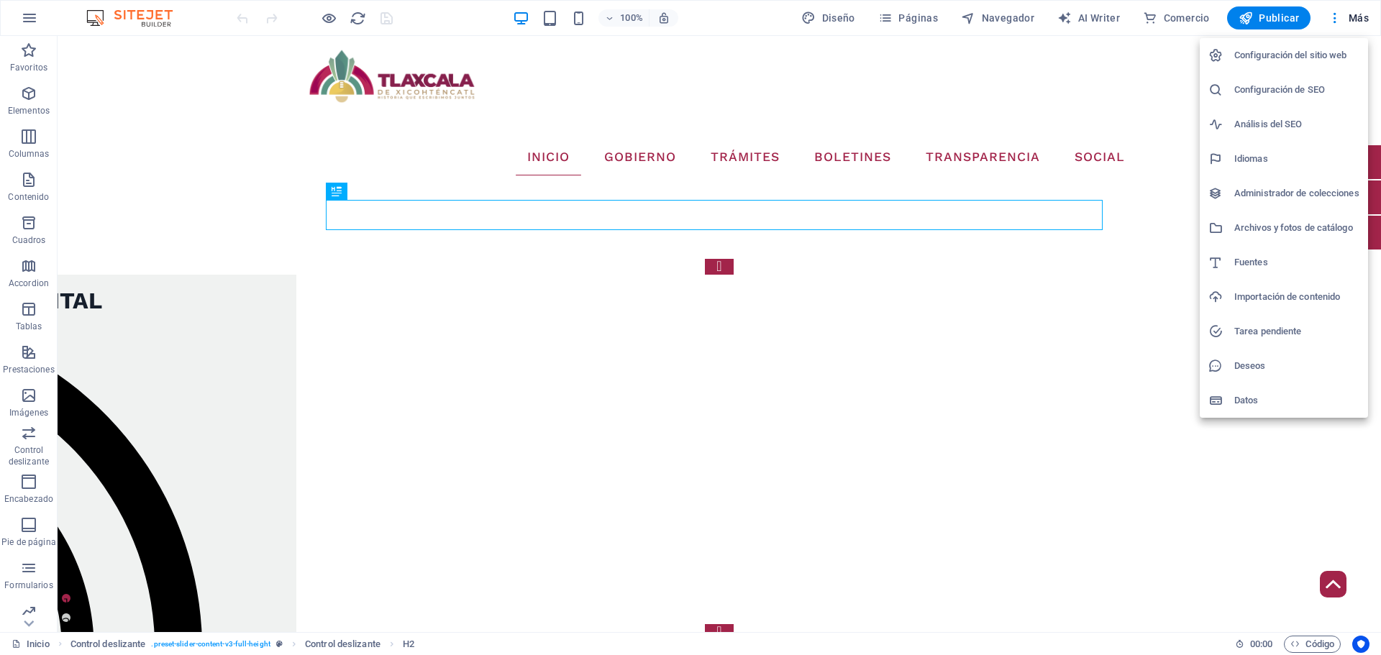 This screenshot has height=655, width=1381. I want to click on h6: Administrador de colecciones, so click(1297, 193).